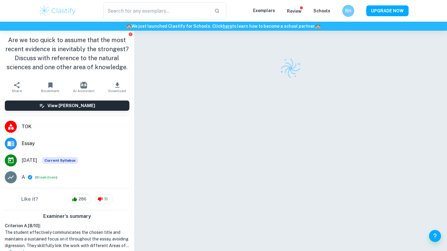  Describe the element at coordinates (84, 91) in the screenshot. I see `span: AI Assistant` at that location.